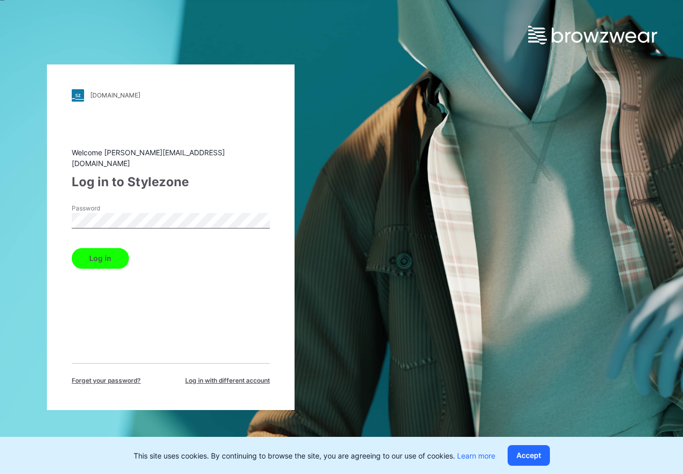 Image resolution: width=683 pixels, height=474 pixels. I want to click on button: Log in, so click(100, 259).